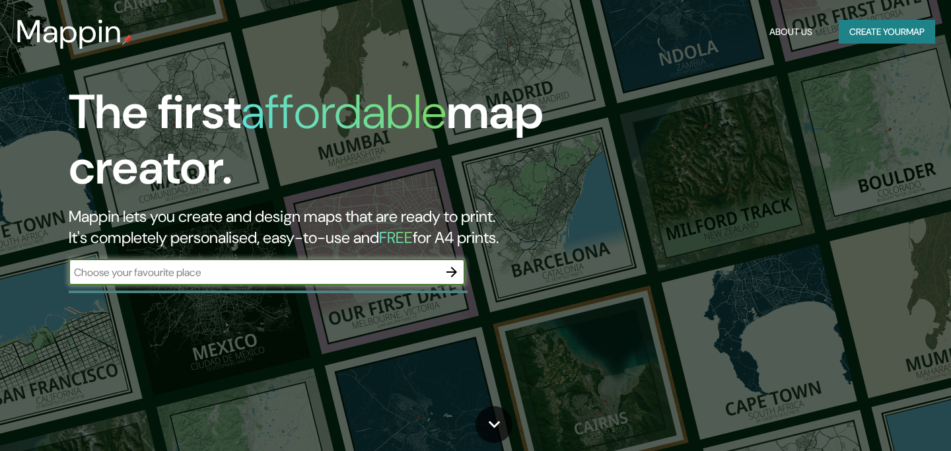 This screenshot has height=451, width=951. Describe the element at coordinates (887, 32) in the screenshot. I see `button: Create yourmap` at that location.